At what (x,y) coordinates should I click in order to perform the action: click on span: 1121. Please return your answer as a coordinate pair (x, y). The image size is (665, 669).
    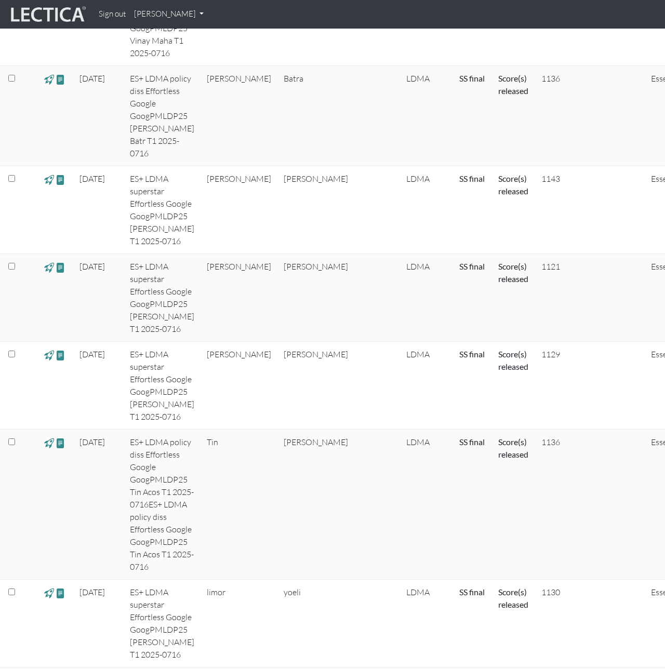
    Looking at the image, I should click on (551, 267).